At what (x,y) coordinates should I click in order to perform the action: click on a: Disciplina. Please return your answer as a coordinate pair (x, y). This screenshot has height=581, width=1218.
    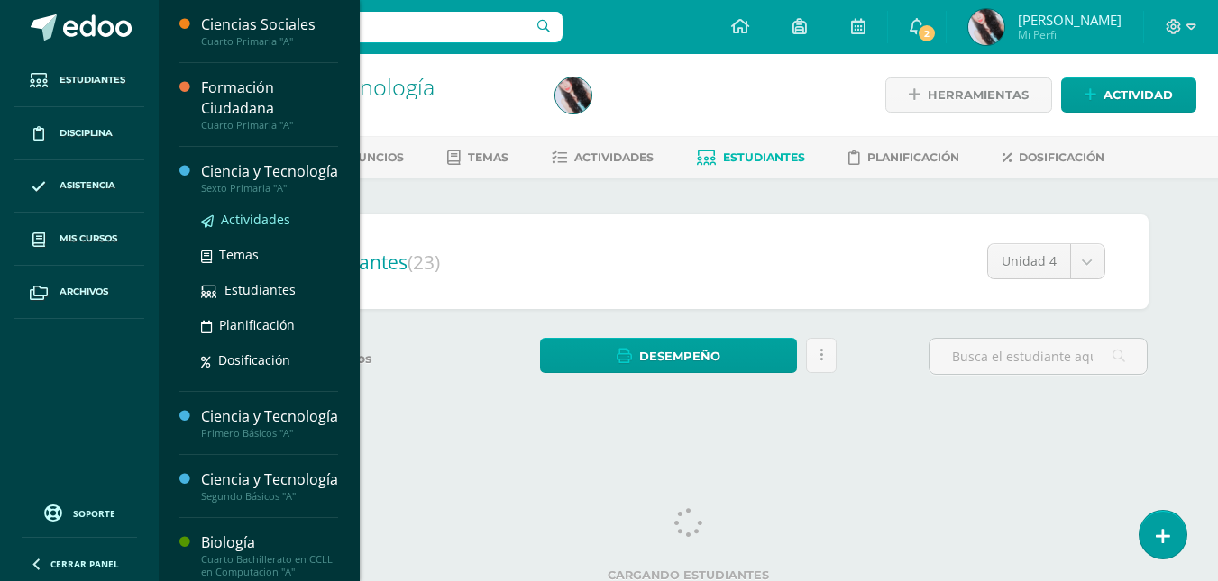
    Looking at the image, I should click on (79, 133).